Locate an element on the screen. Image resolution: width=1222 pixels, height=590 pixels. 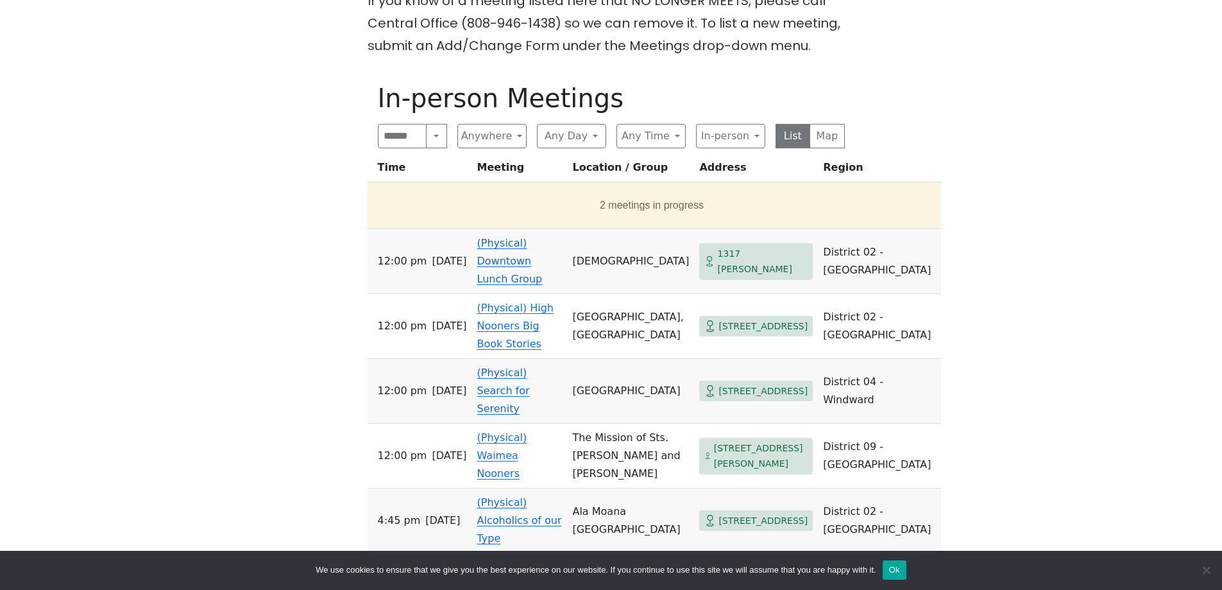
th: Address is located at coordinates (756, 170).